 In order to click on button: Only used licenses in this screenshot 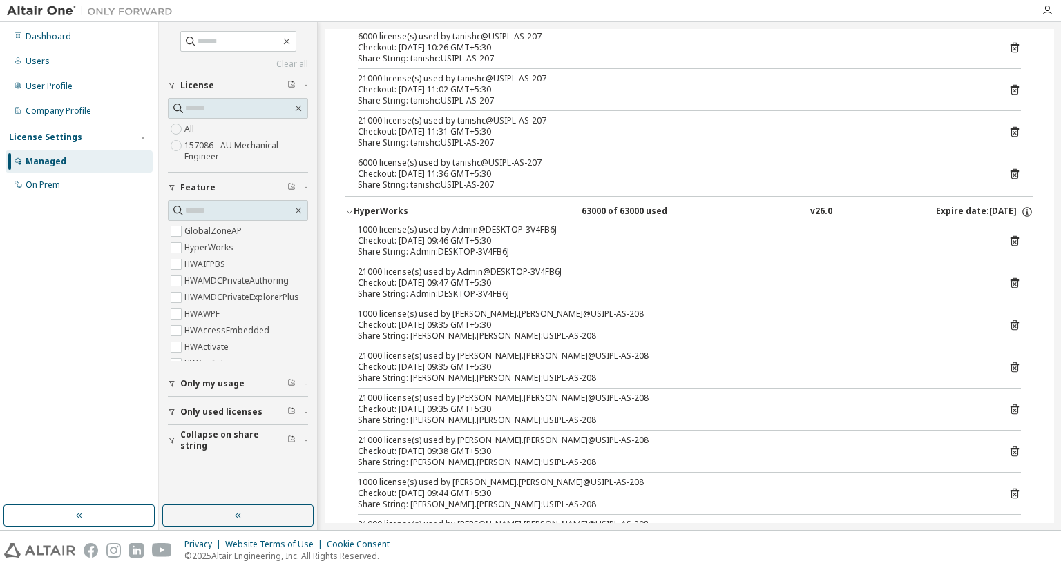, I will do `click(238, 412)`.